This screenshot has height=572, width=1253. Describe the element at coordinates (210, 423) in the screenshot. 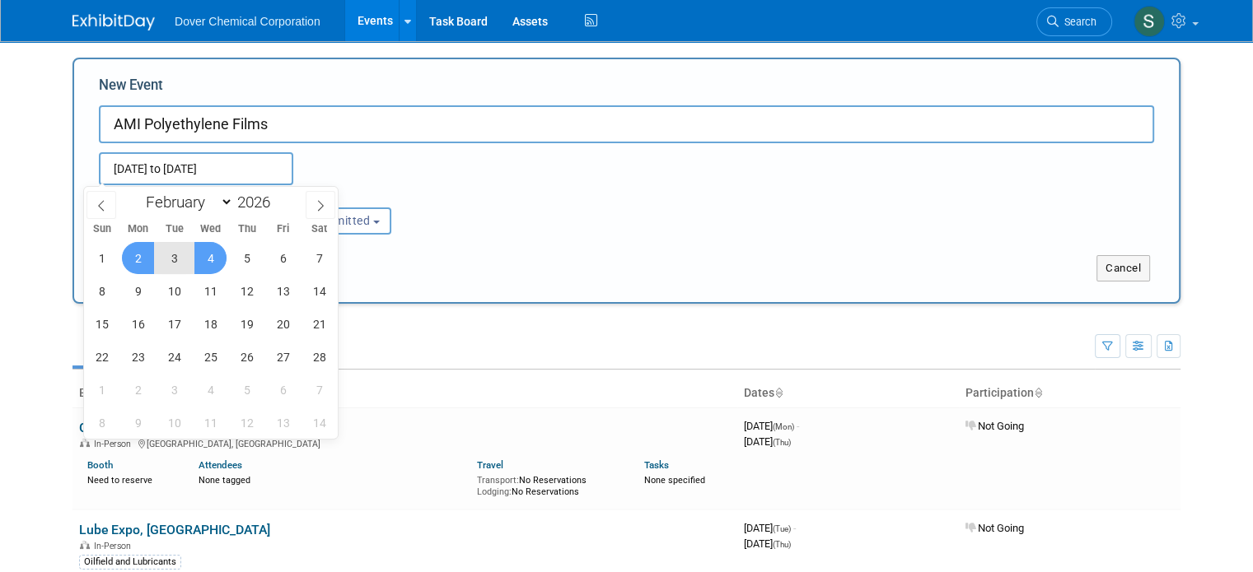

I see `span: March 11, 2026` at that location.